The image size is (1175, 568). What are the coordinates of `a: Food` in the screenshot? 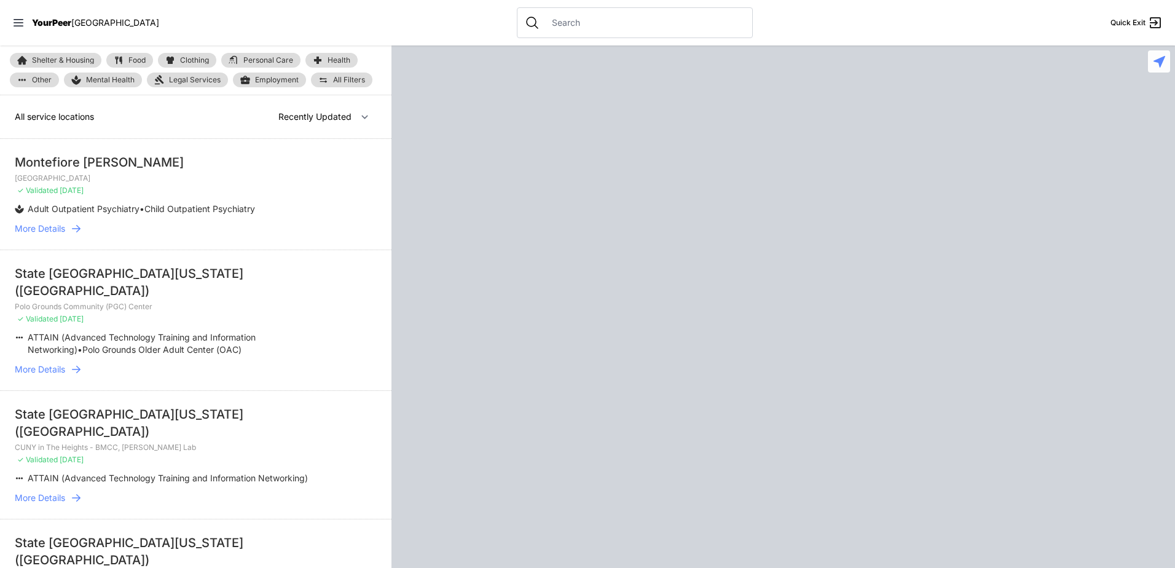 It's located at (130, 60).